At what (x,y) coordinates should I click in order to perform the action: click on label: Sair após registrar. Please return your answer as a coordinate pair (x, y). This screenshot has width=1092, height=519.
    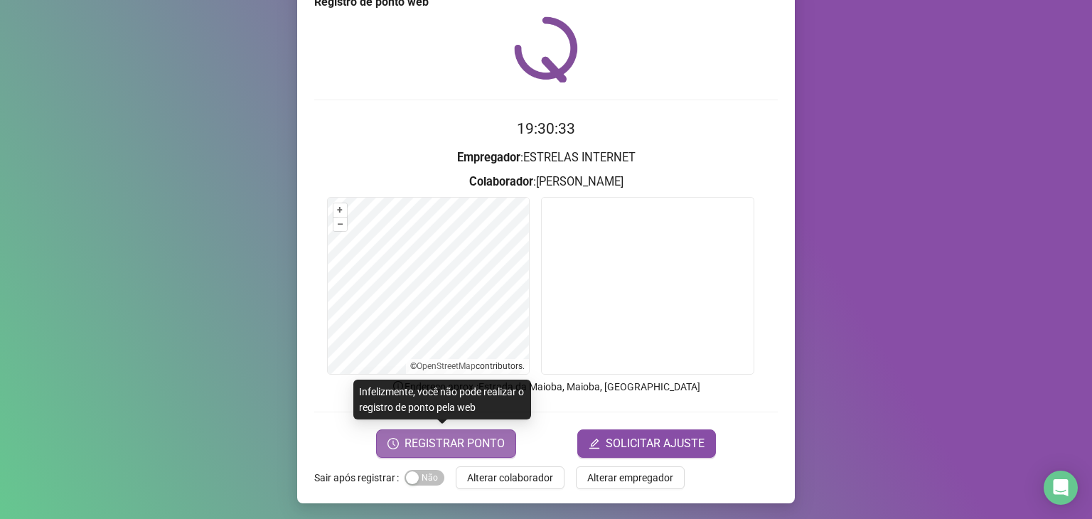
    Looking at the image, I should click on (359, 478).